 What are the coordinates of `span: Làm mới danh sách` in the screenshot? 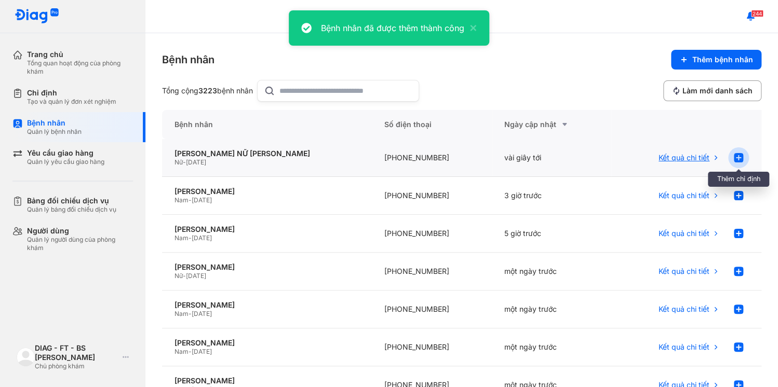 It's located at (717, 91).